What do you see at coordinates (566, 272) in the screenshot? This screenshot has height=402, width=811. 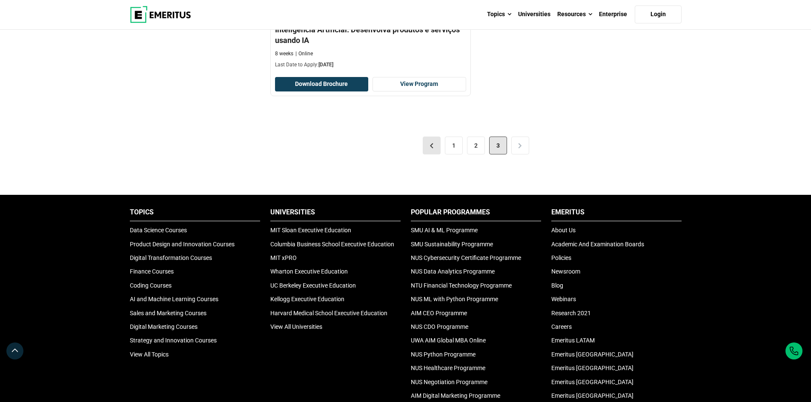 I see `a: Newsroom` at bounding box center [566, 272].